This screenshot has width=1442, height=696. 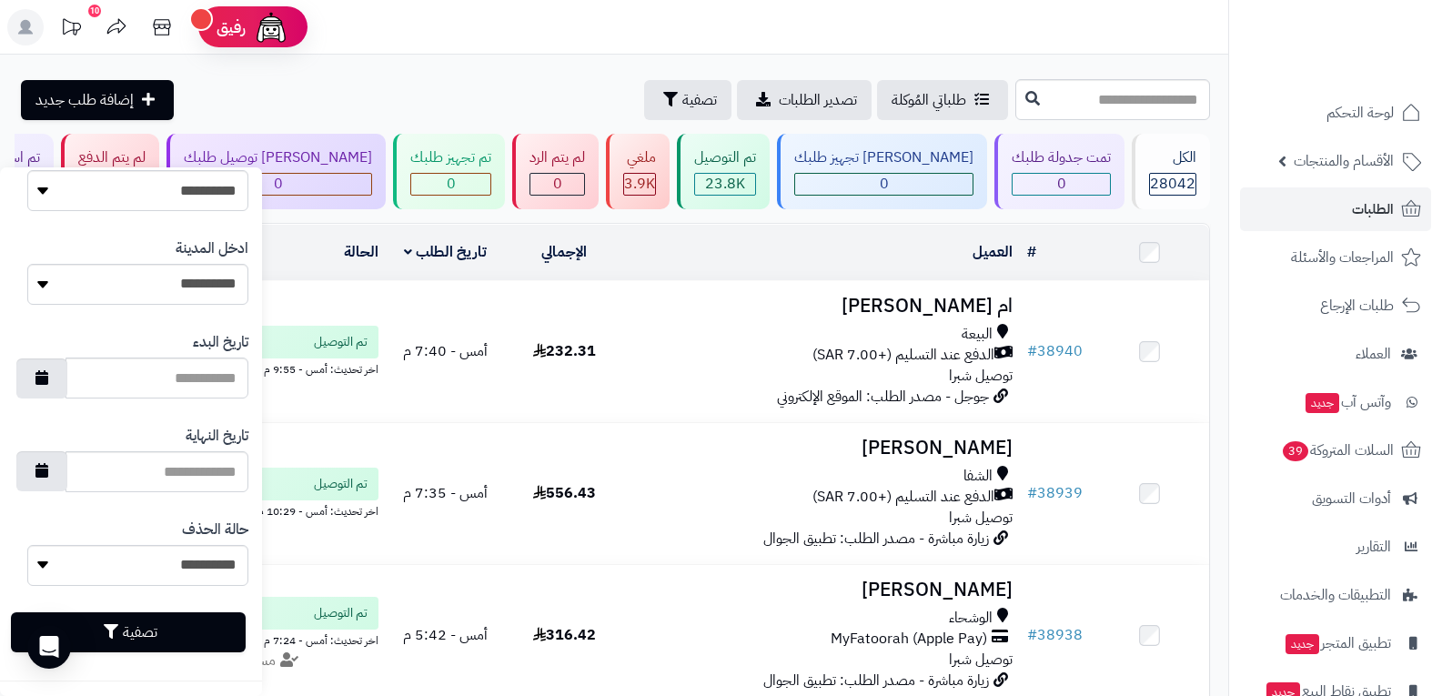 What do you see at coordinates (1336, 595) in the screenshot?
I see `a: التطبيقات والخدمات` at bounding box center [1336, 595].